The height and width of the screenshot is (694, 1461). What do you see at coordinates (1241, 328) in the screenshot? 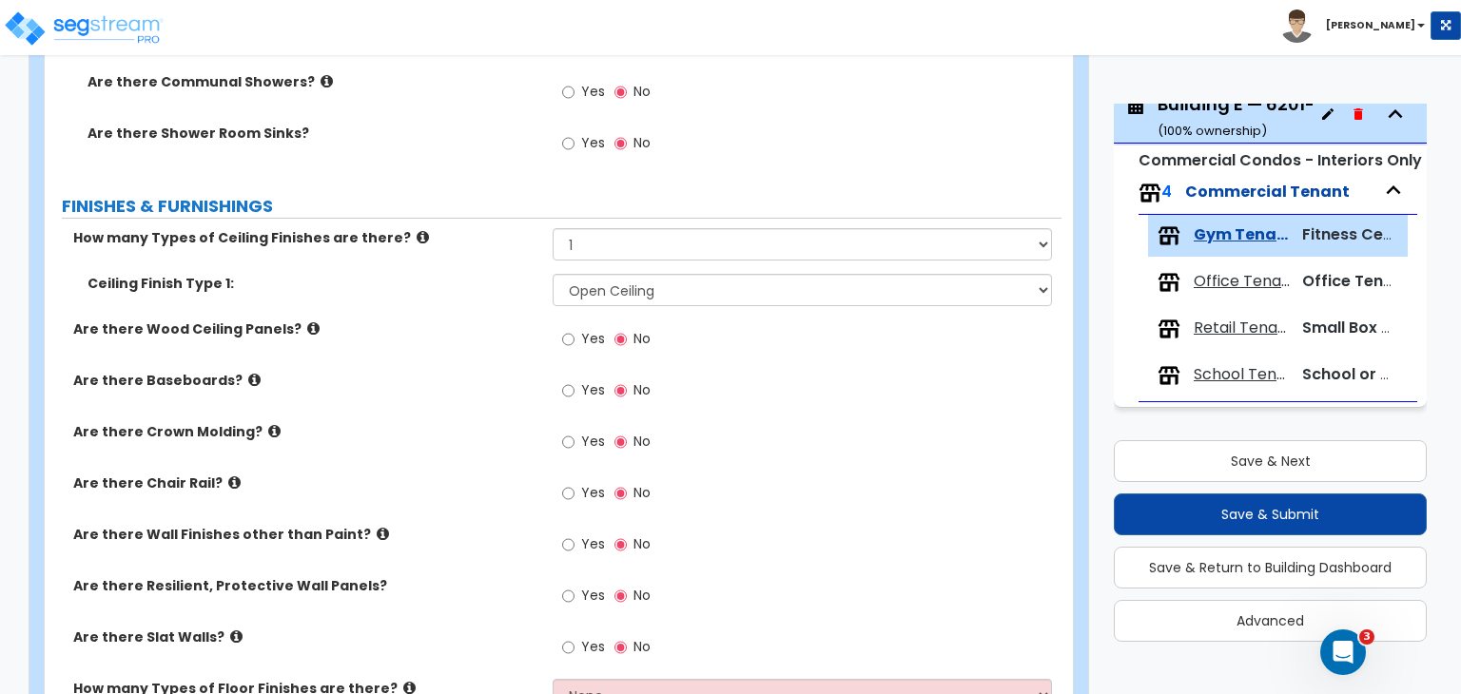
I see `span: Retail Tenant` at bounding box center [1241, 328].